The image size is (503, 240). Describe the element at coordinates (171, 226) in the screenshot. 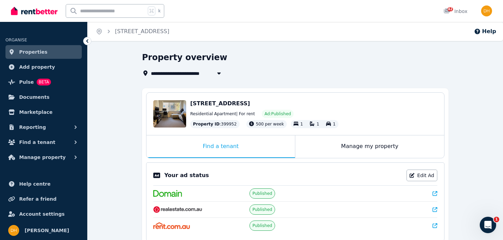

I see `img: Rent.com.au` at that location.